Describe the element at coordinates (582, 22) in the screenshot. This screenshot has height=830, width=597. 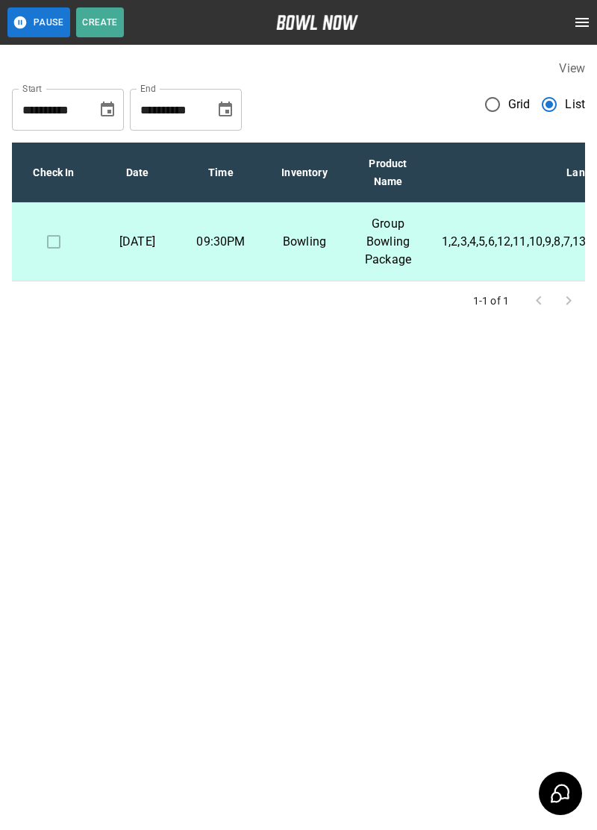
I see `button: open drawer` at that location.